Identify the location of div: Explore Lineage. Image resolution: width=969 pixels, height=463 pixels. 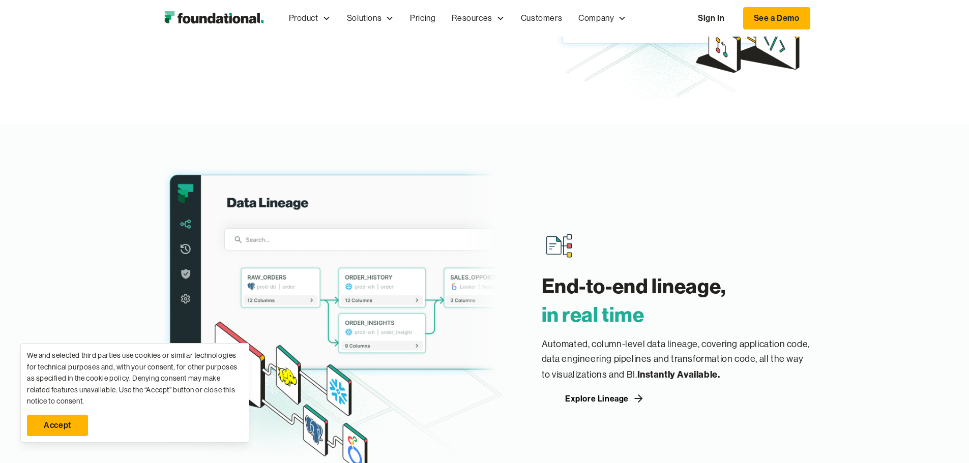
(596, 399).